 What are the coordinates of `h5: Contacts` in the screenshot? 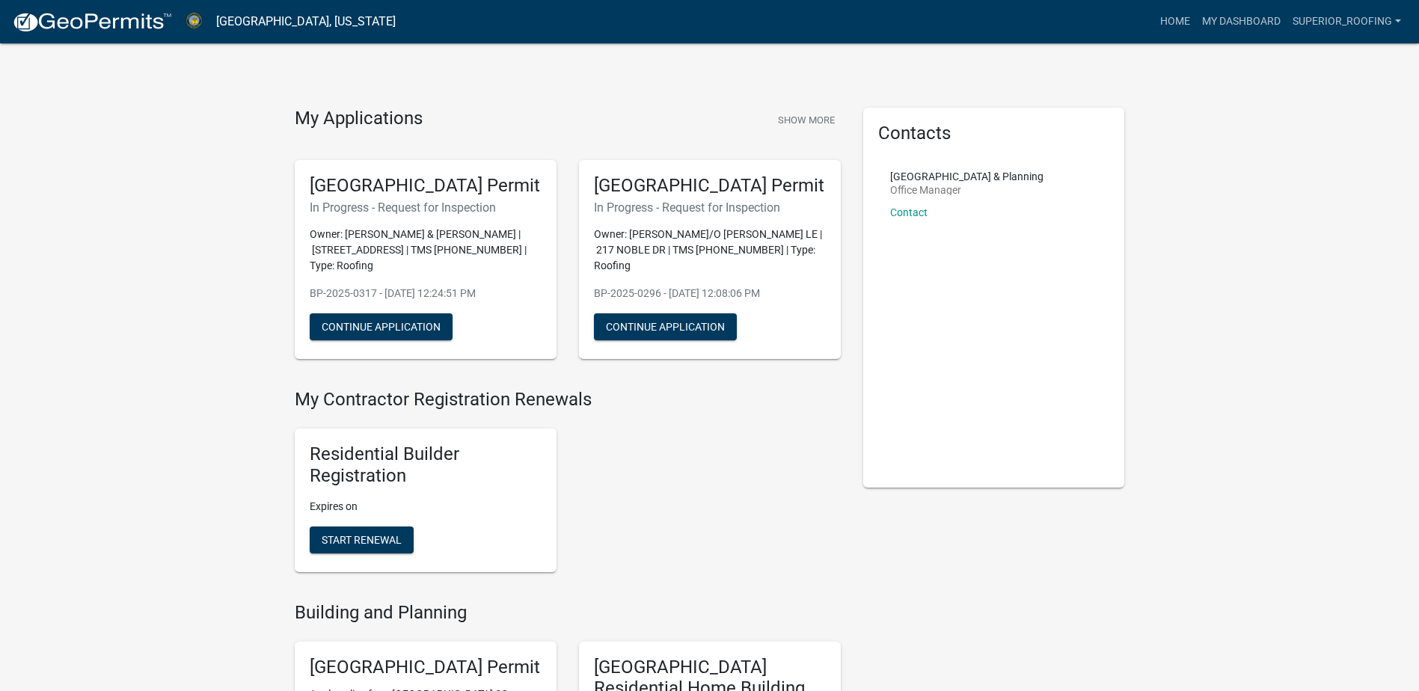 It's located at (994, 133).